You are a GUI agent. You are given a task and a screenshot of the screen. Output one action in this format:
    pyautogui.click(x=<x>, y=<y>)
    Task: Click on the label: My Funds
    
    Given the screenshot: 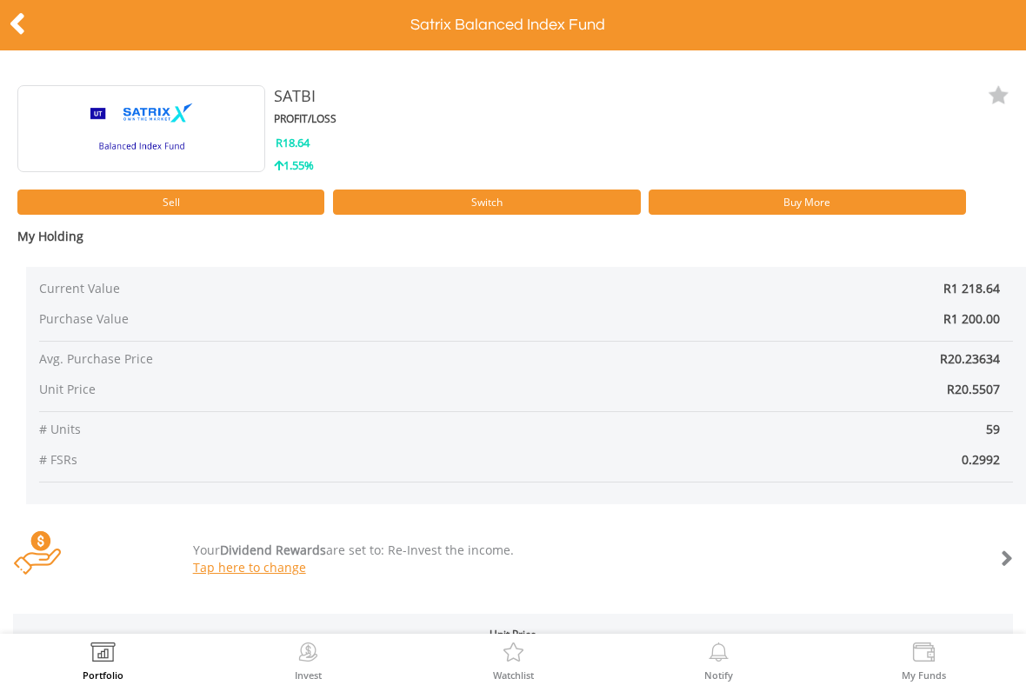 What is the action you would take?
    pyautogui.click(x=923, y=675)
    